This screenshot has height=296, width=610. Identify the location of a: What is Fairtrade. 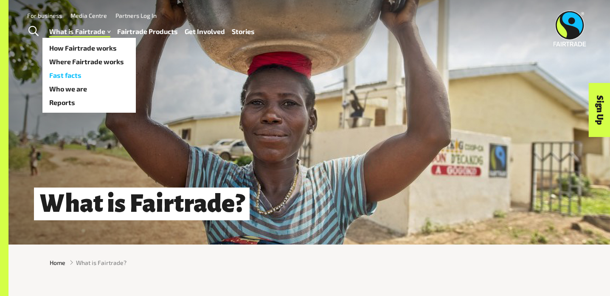
(80, 31).